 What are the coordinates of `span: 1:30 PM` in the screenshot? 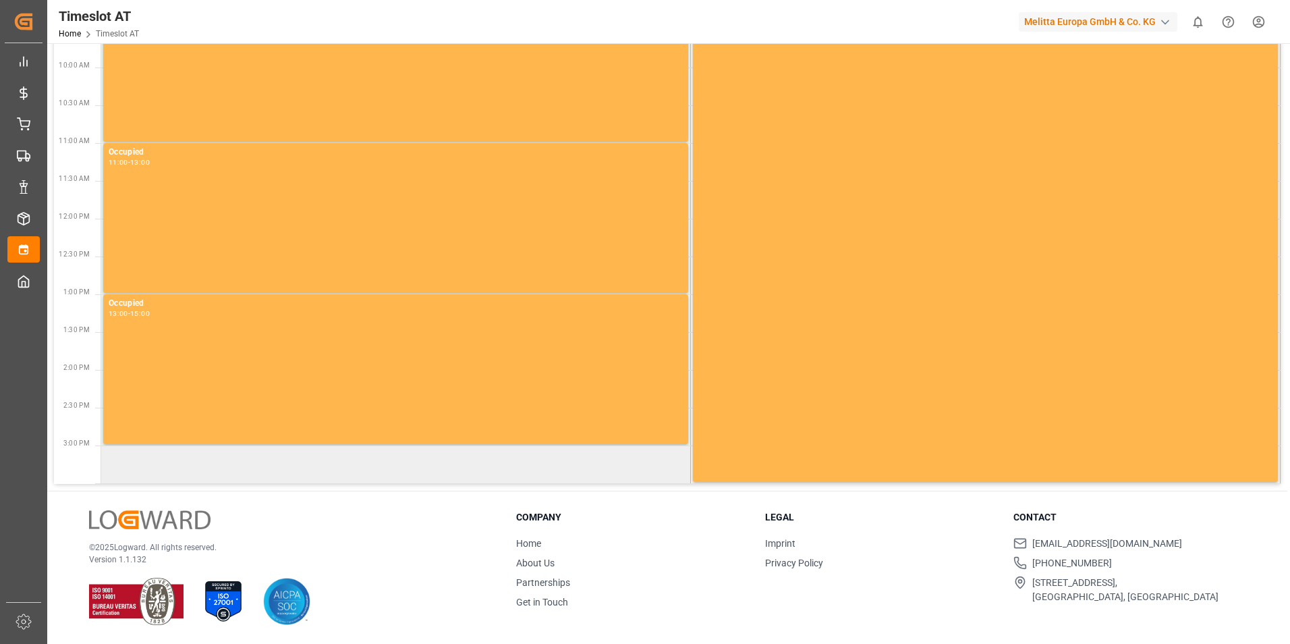 It's located at (76, 329).